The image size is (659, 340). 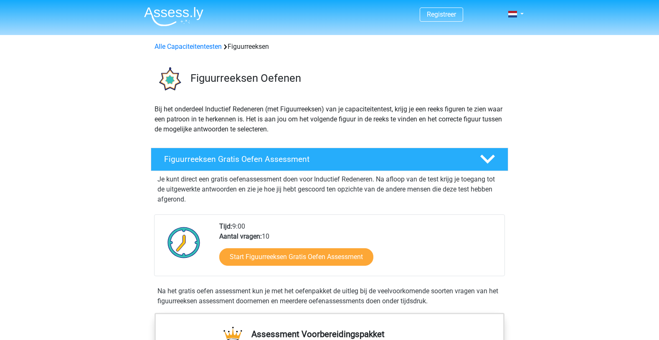 I want to click on img: figuurreeksen, so click(x=169, y=79).